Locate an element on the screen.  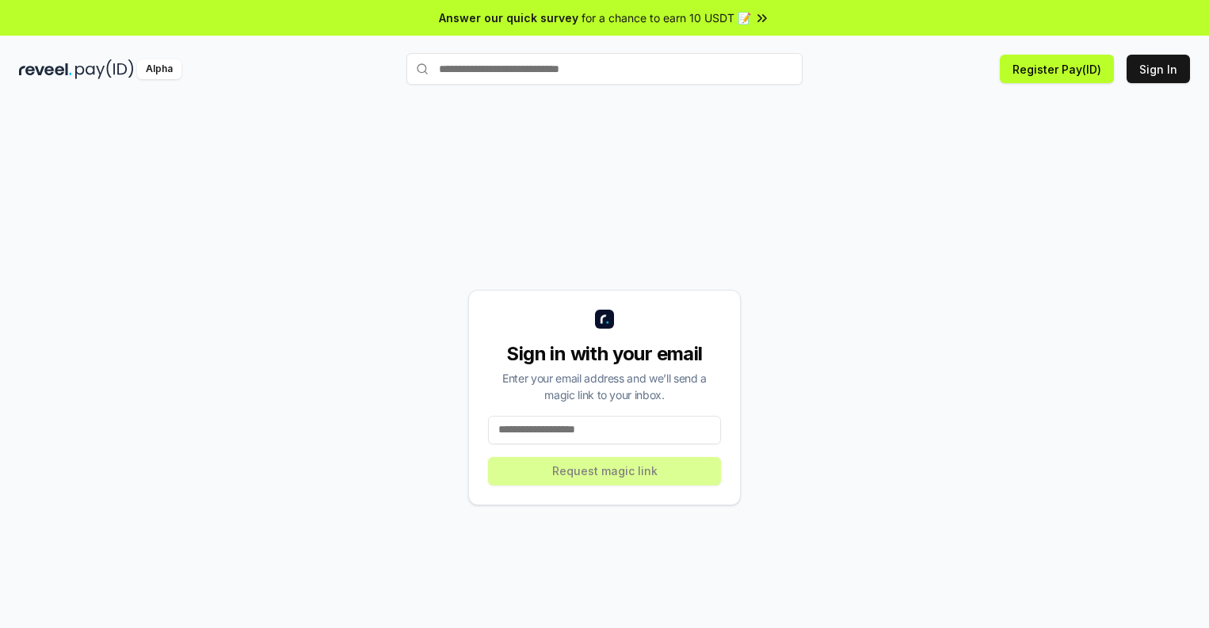
div: Alpha is located at coordinates (159, 69).